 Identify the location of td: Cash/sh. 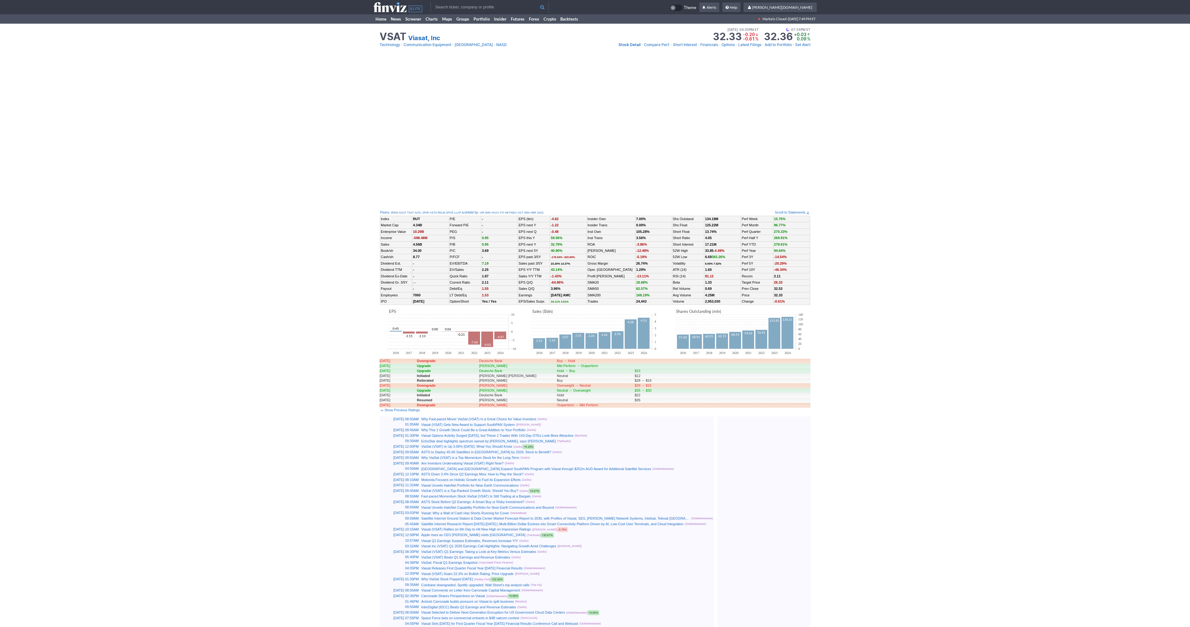
(396, 257).